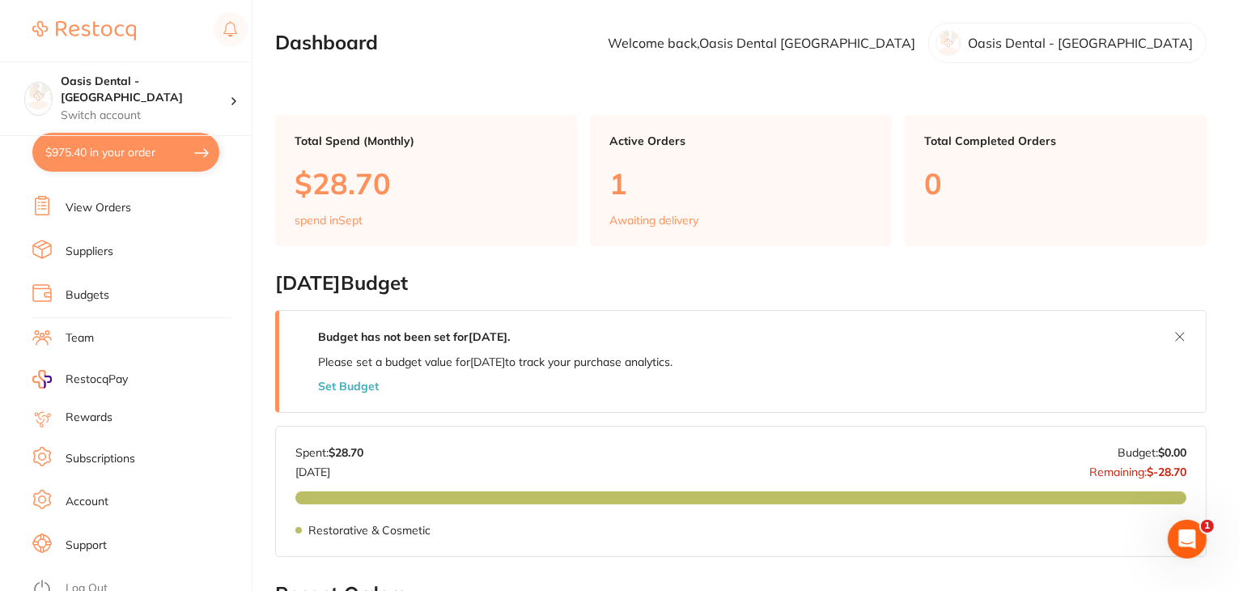  Describe the element at coordinates (79, 338) in the screenshot. I see `a: Team` at that location.